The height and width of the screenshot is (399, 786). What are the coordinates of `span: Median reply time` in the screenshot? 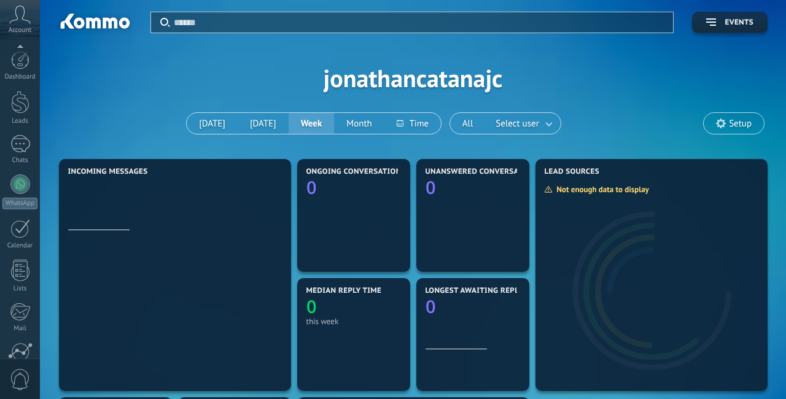 It's located at (344, 291).